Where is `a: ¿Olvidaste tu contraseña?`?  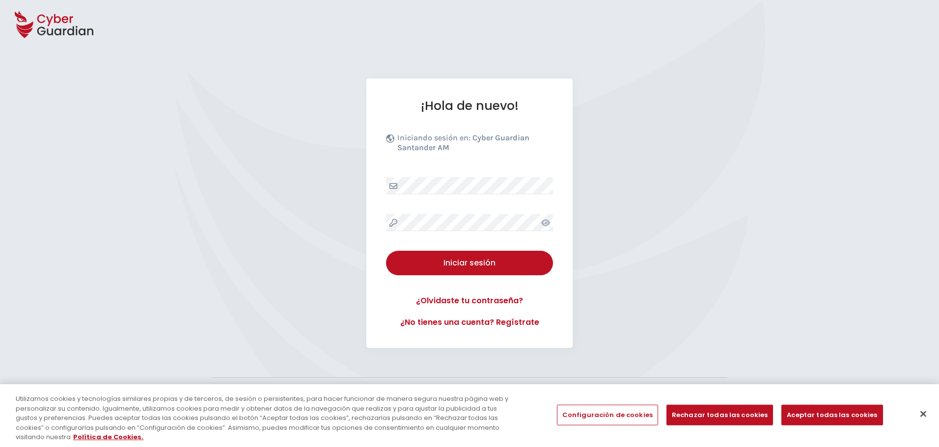
a: ¿Olvidaste tu contraseña? is located at coordinates (470, 301).